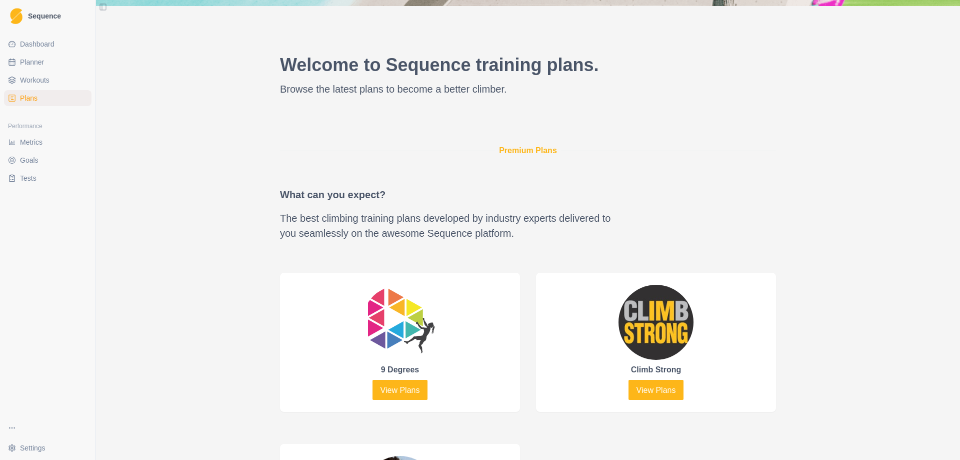 This screenshot has width=960, height=460. I want to click on h2: What can you expect?, so click(448, 195).